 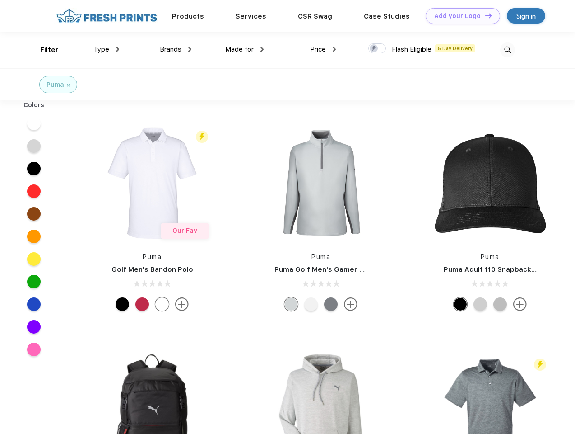 What do you see at coordinates (346, 269) in the screenshot?
I see `a: Puma Golf Men's Gamer Golf Quarter-Zip` at bounding box center [346, 269].